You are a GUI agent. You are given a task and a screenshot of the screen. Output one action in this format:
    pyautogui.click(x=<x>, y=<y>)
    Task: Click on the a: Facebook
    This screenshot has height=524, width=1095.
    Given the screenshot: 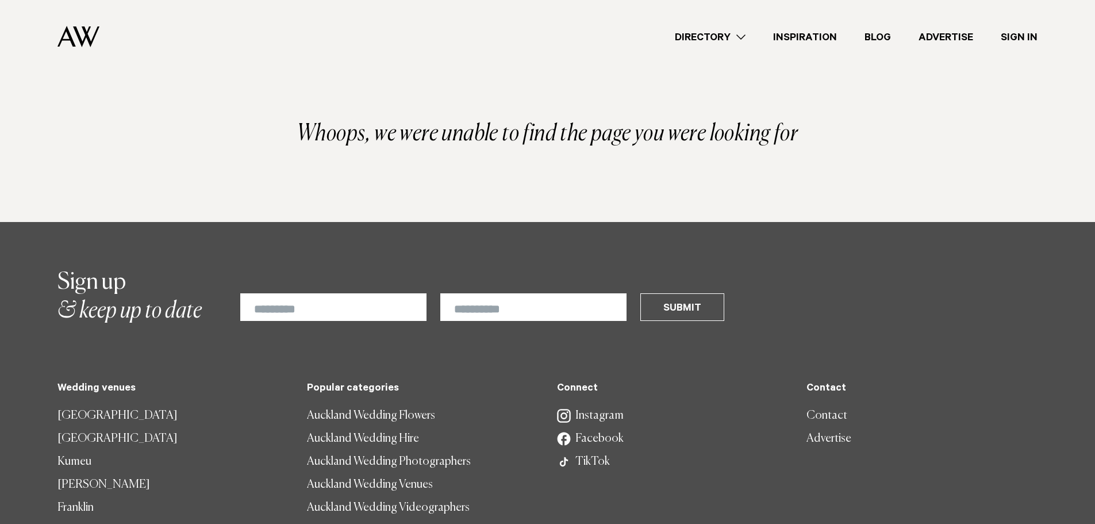 What is the action you would take?
    pyautogui.click(x=673, y=439)
    